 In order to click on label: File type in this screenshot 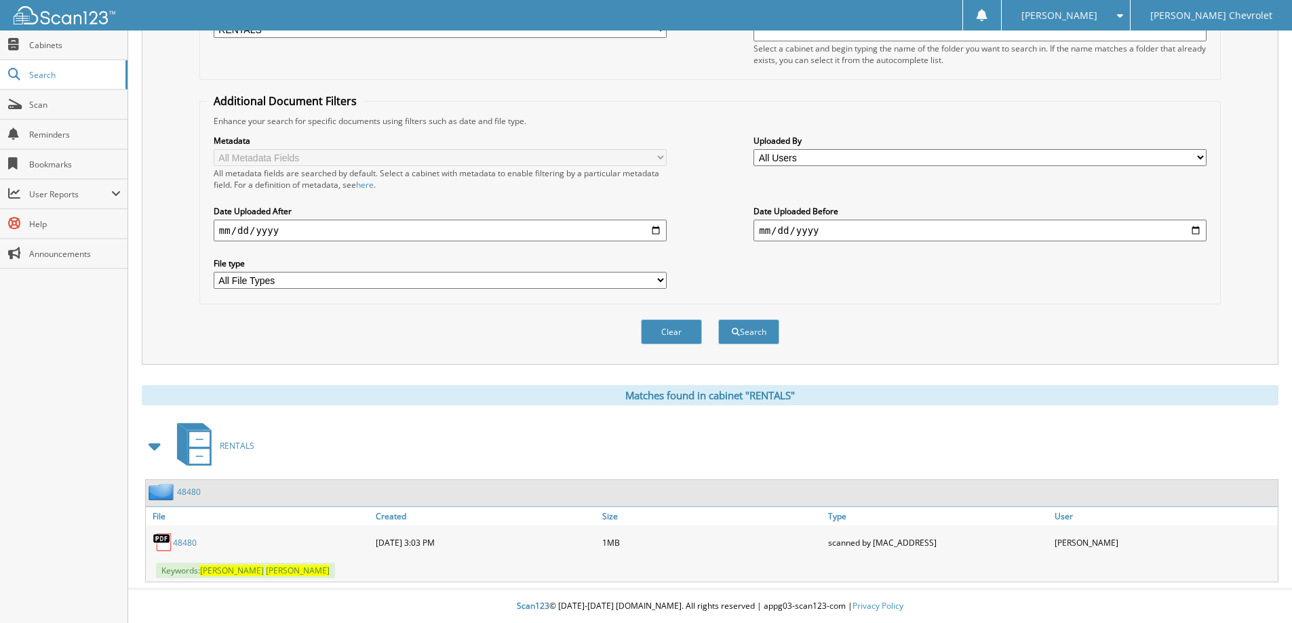, I will do `click(440, 263)`.